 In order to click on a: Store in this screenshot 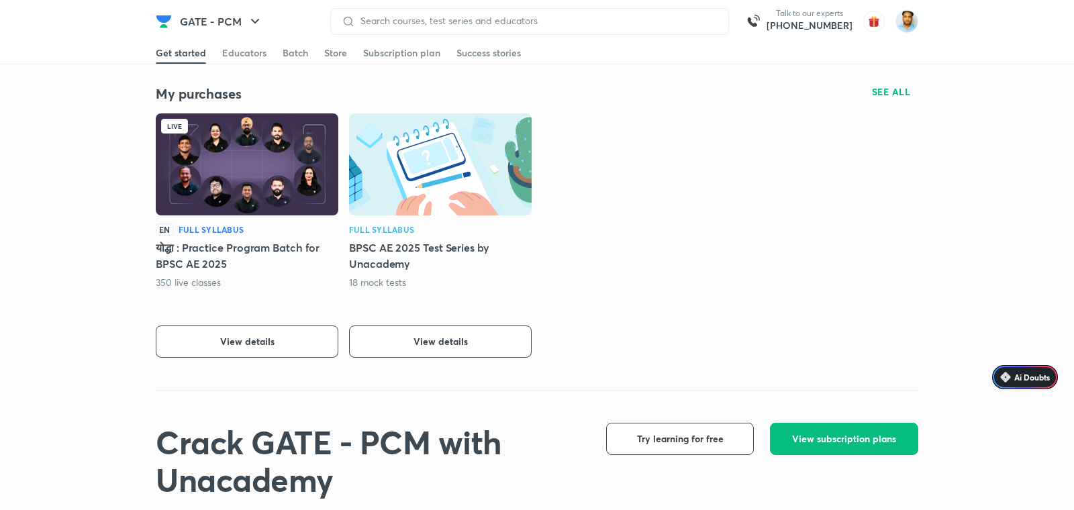, I will do `click(336, 53)`.